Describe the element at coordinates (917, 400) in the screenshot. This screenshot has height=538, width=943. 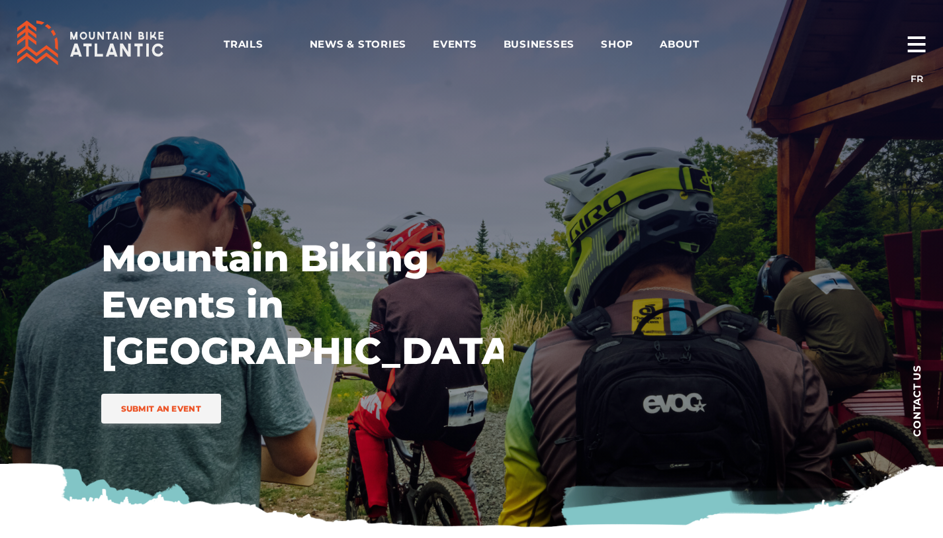
I see `a: Contact us` at that location.